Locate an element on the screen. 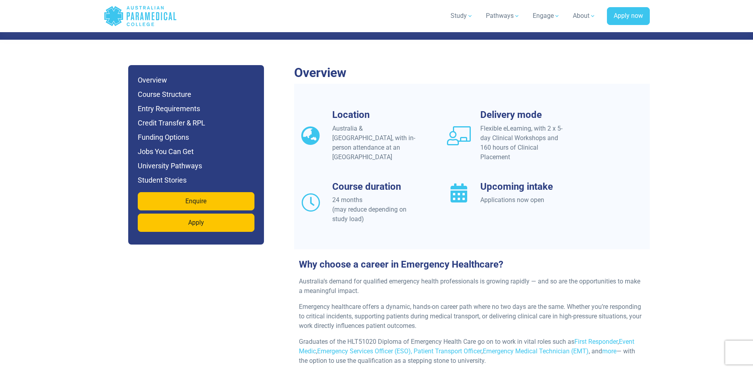 This screenshot has width=753, height=370. p: Graduates of the HLT51020 Diploma of Emergency Health Care go on to work in vital roles such as ,... is located at coordinates (472, 351).